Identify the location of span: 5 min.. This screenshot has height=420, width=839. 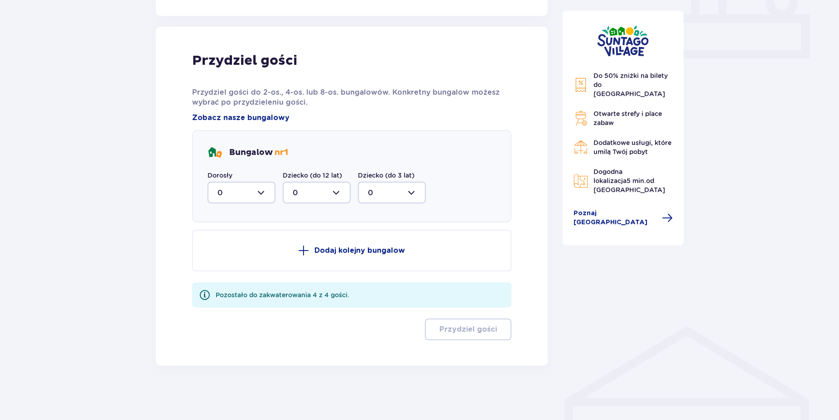
(636, 181).